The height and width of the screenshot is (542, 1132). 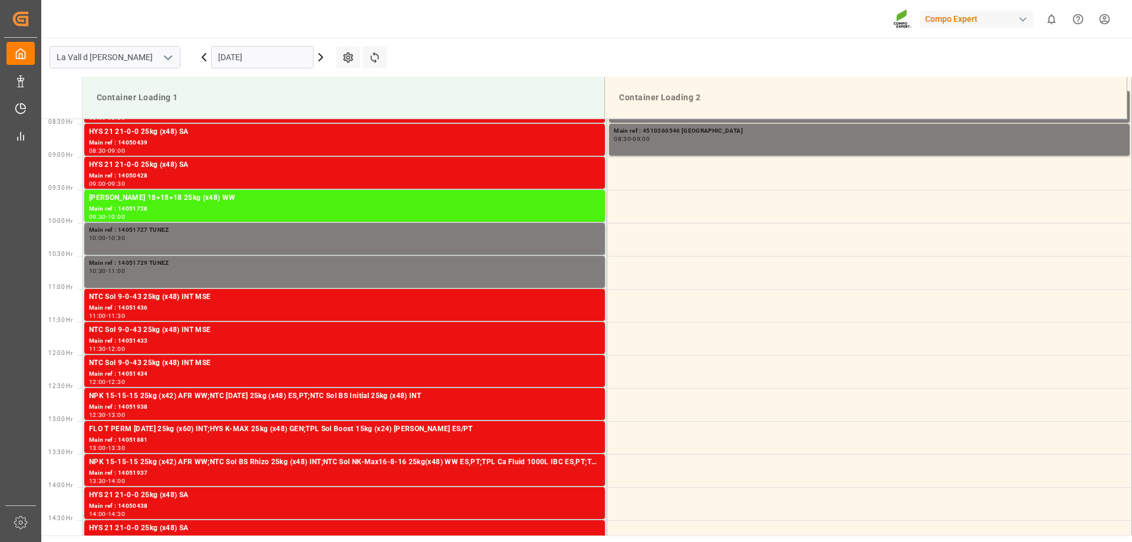 I want to click on div: Main ref : 14050428, so click(x=344, y=176).